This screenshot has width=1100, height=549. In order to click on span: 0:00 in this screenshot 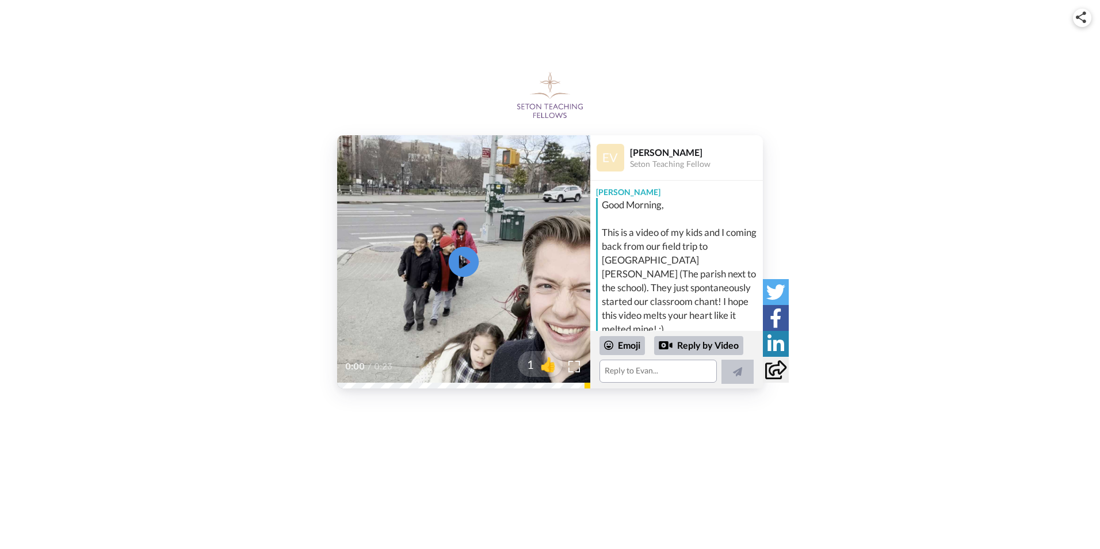, I will do `click(355, 367)`.